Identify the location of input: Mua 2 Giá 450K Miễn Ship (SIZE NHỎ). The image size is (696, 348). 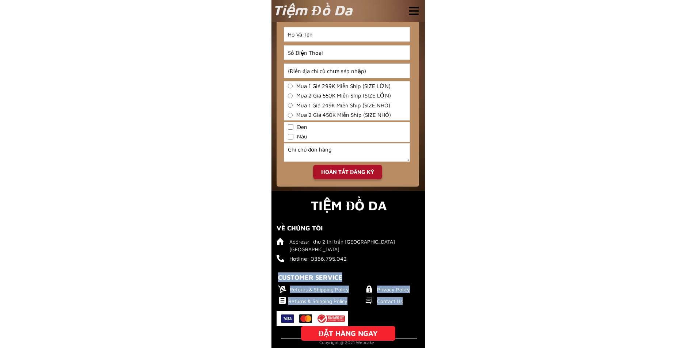
(290, 115).